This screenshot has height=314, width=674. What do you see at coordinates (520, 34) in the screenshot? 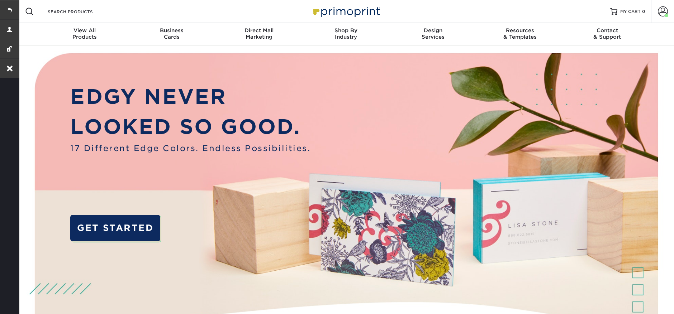
I see `div: & Templates` at bounding box center [520, 34].